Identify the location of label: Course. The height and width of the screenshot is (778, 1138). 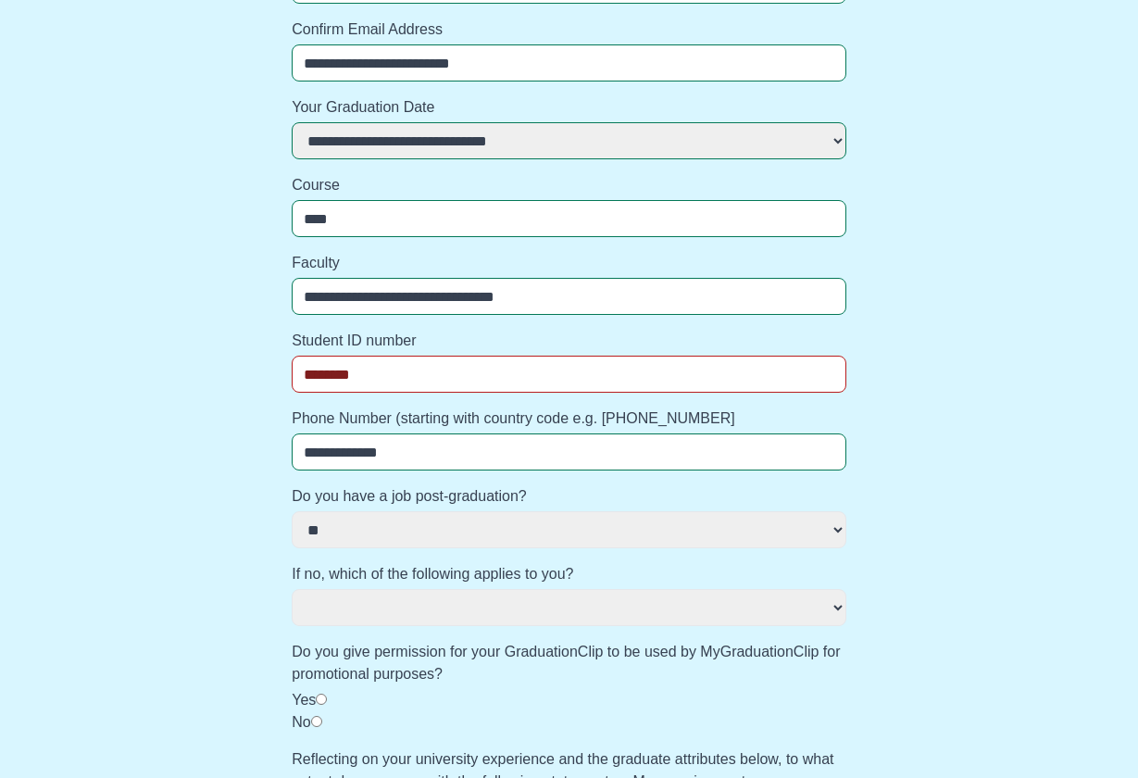
(568, 185).